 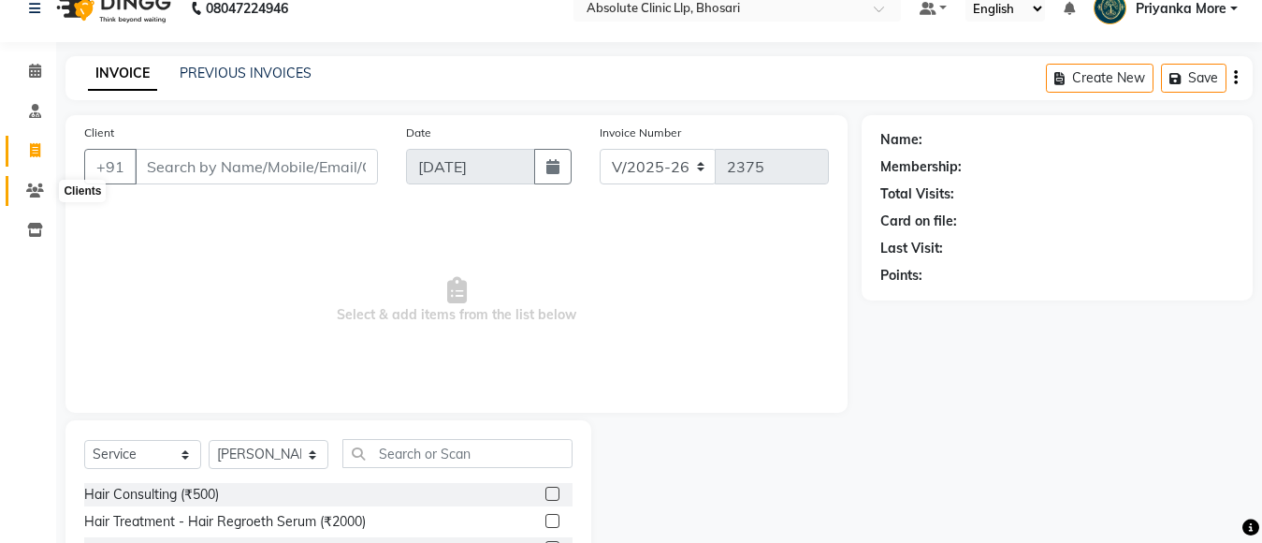 What do you see at coordinates (82, 191) in the screenshot?
I see `div: Clients` at bounding box center [82, 191].